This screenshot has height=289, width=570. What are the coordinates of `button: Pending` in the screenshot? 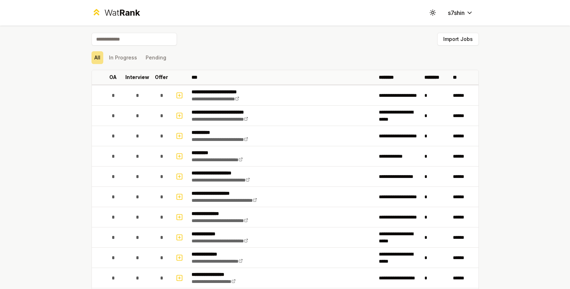 It's located at (156, 58).